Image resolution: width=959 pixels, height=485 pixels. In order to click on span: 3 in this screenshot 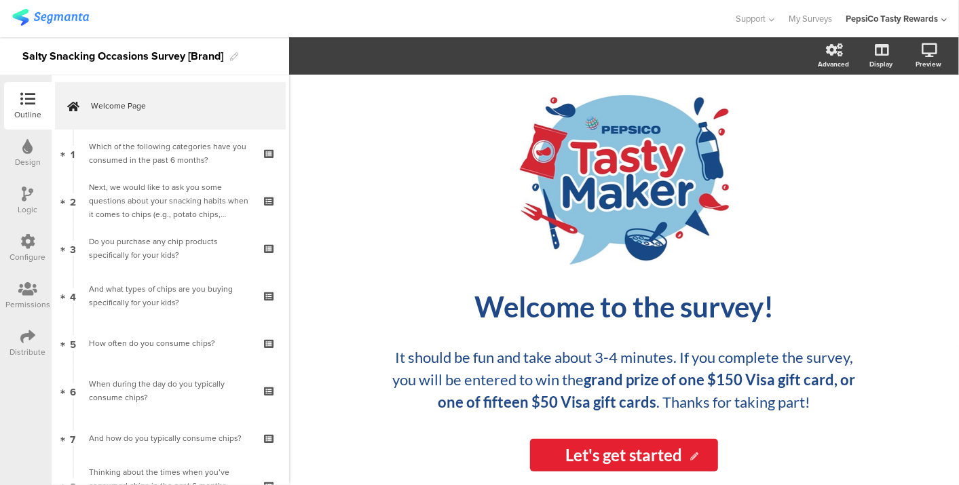, I will do `click(73, 248)`.